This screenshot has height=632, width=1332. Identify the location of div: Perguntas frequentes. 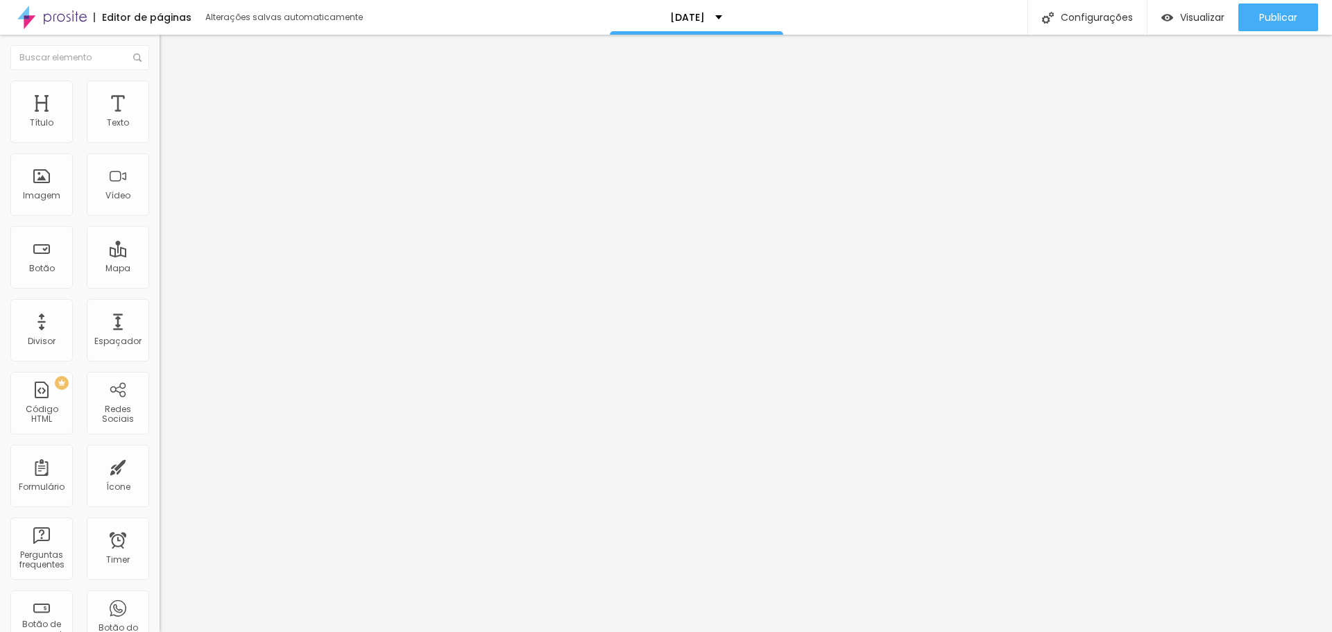
(41, 560).